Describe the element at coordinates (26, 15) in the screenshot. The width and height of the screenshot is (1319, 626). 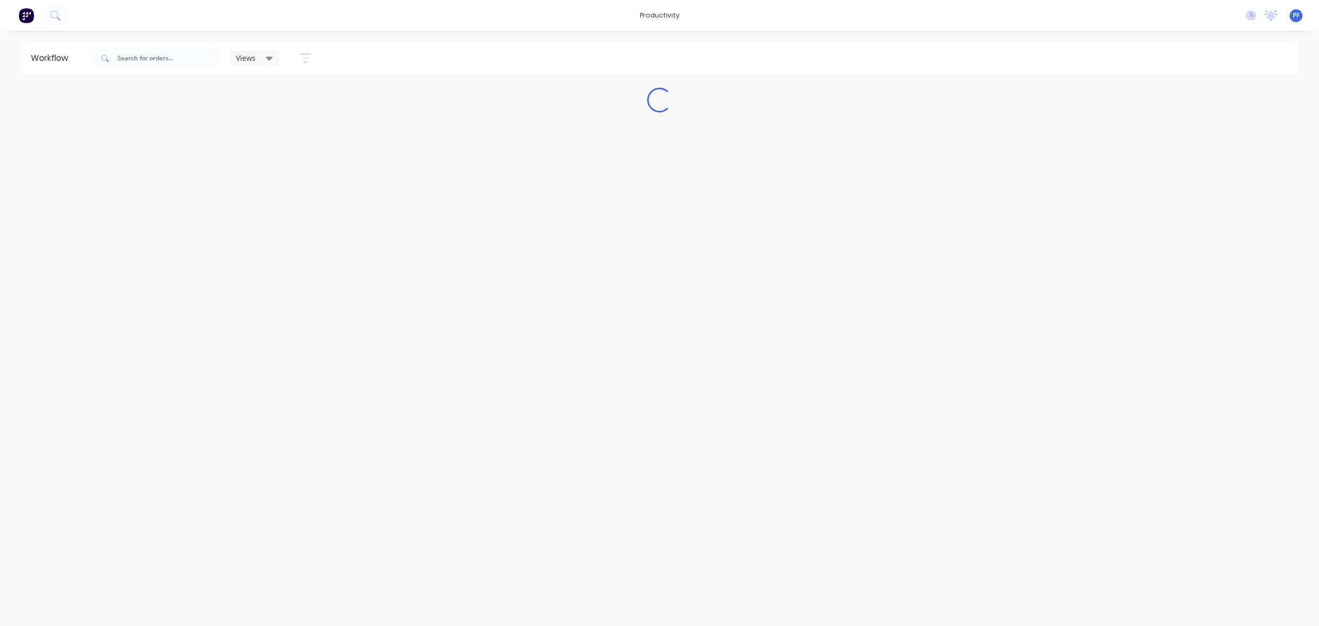
I see `img: Factory` at that location.